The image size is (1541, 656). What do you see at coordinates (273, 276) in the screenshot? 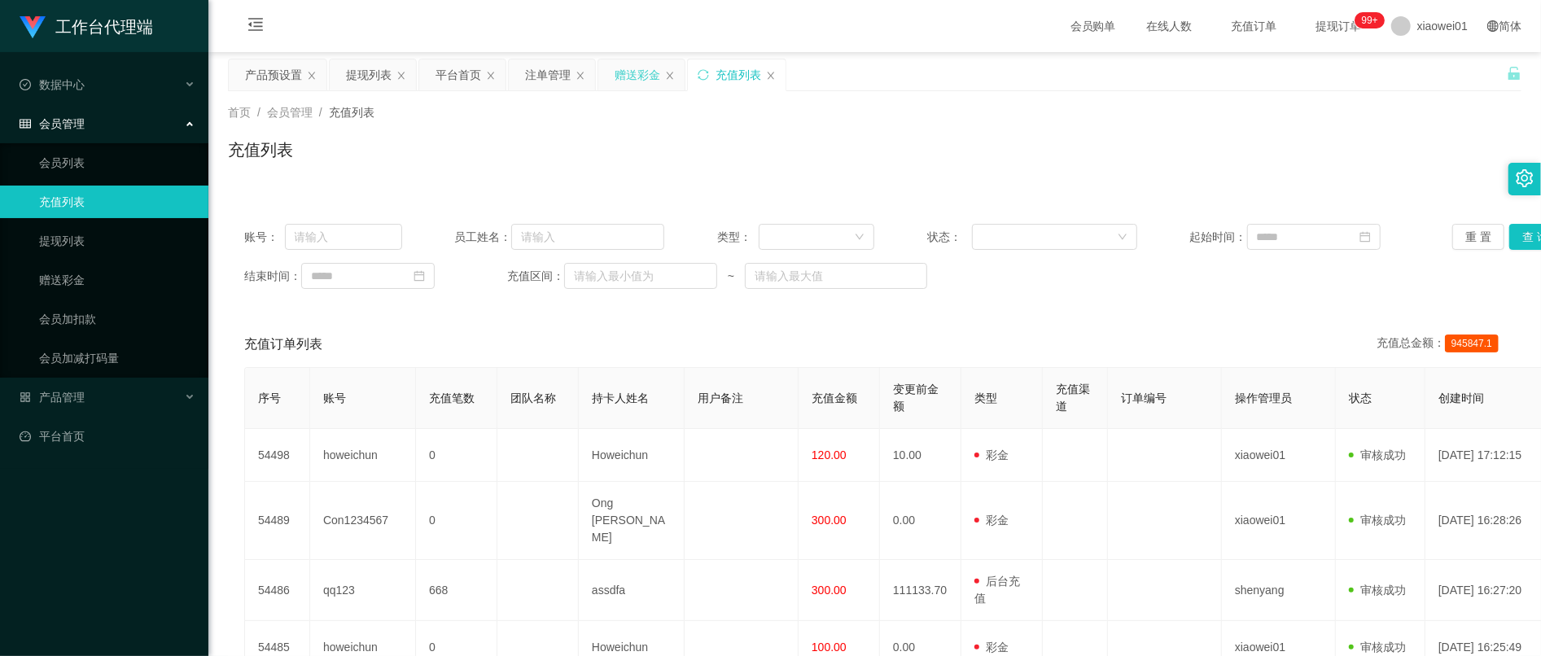
I see `span: 结束时间：` at bounding box center [273, 276].